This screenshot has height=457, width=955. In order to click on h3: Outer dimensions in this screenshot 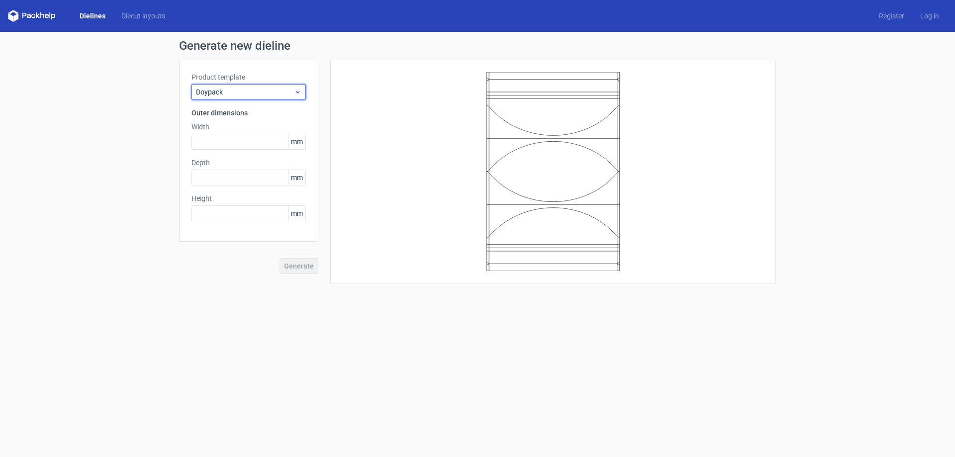, I will do `click(249, 113)`.